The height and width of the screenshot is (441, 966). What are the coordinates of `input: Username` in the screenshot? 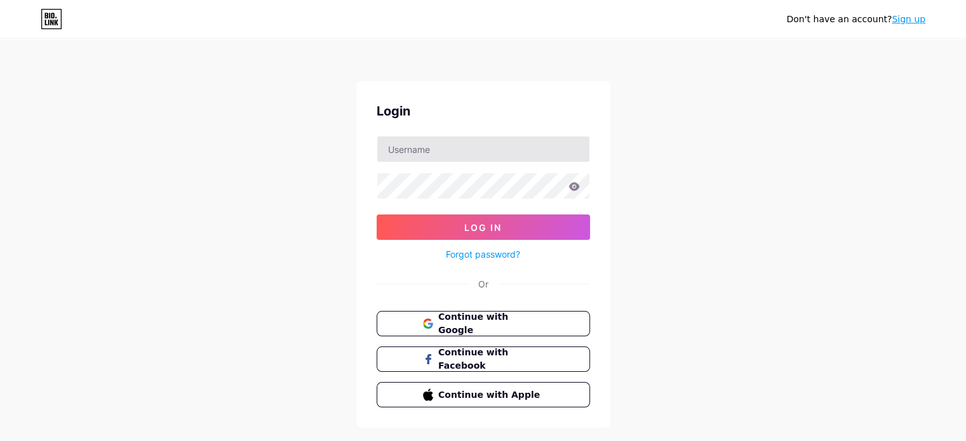 It's located at (483, 149).